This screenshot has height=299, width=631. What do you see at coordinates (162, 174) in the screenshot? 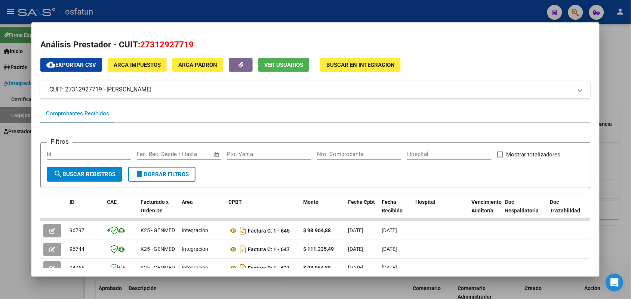
I see `span: Borrar Filtros` at bounding box center [162, 174].